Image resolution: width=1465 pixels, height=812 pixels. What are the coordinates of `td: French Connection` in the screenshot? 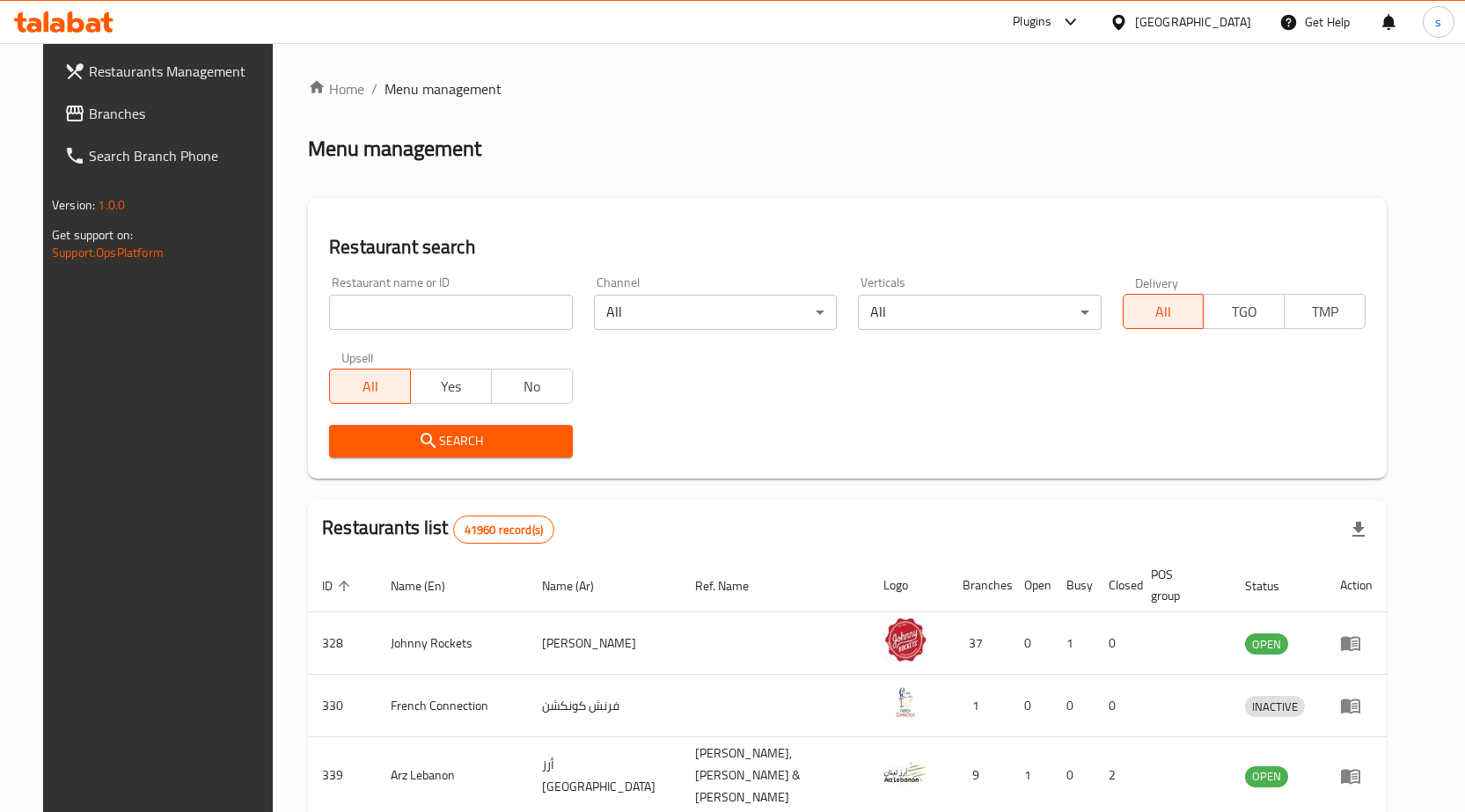 It's located at (452, 705).